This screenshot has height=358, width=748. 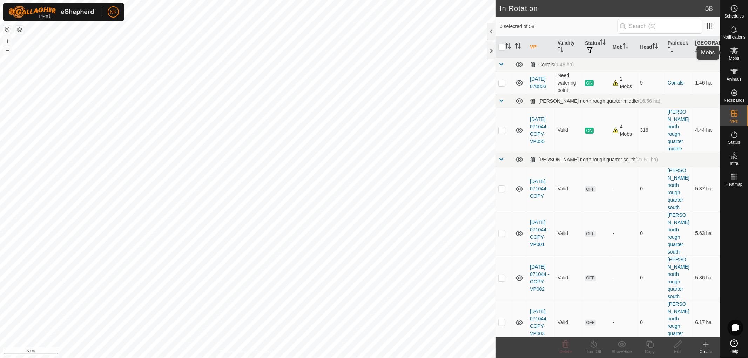 I want to click on span: Status, so click(x=734, y=142).